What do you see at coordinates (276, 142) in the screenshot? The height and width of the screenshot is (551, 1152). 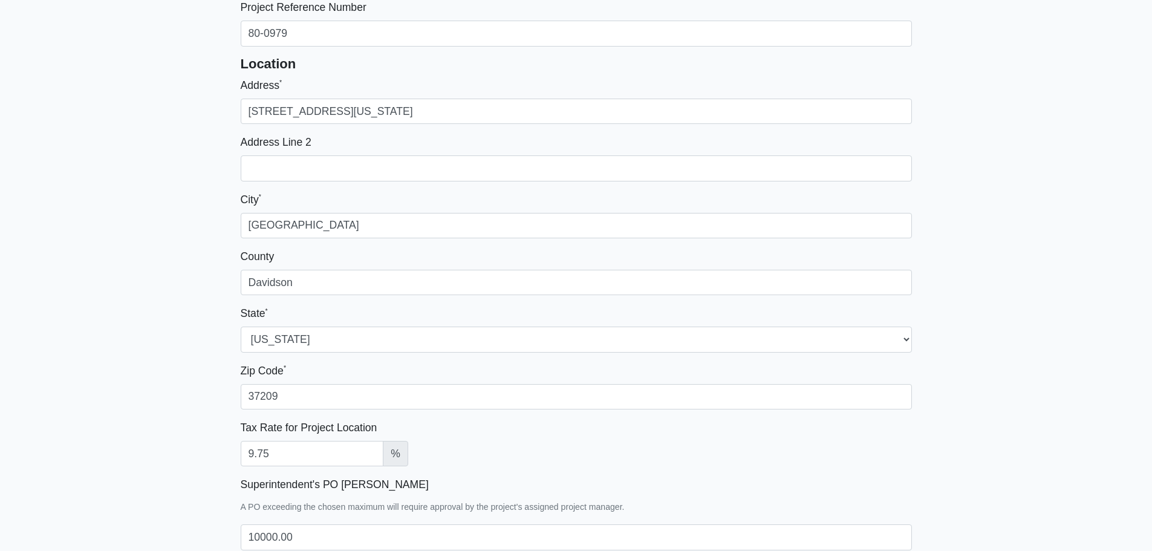 I see `label: Address Line 2` at bounding box center [276, 142].